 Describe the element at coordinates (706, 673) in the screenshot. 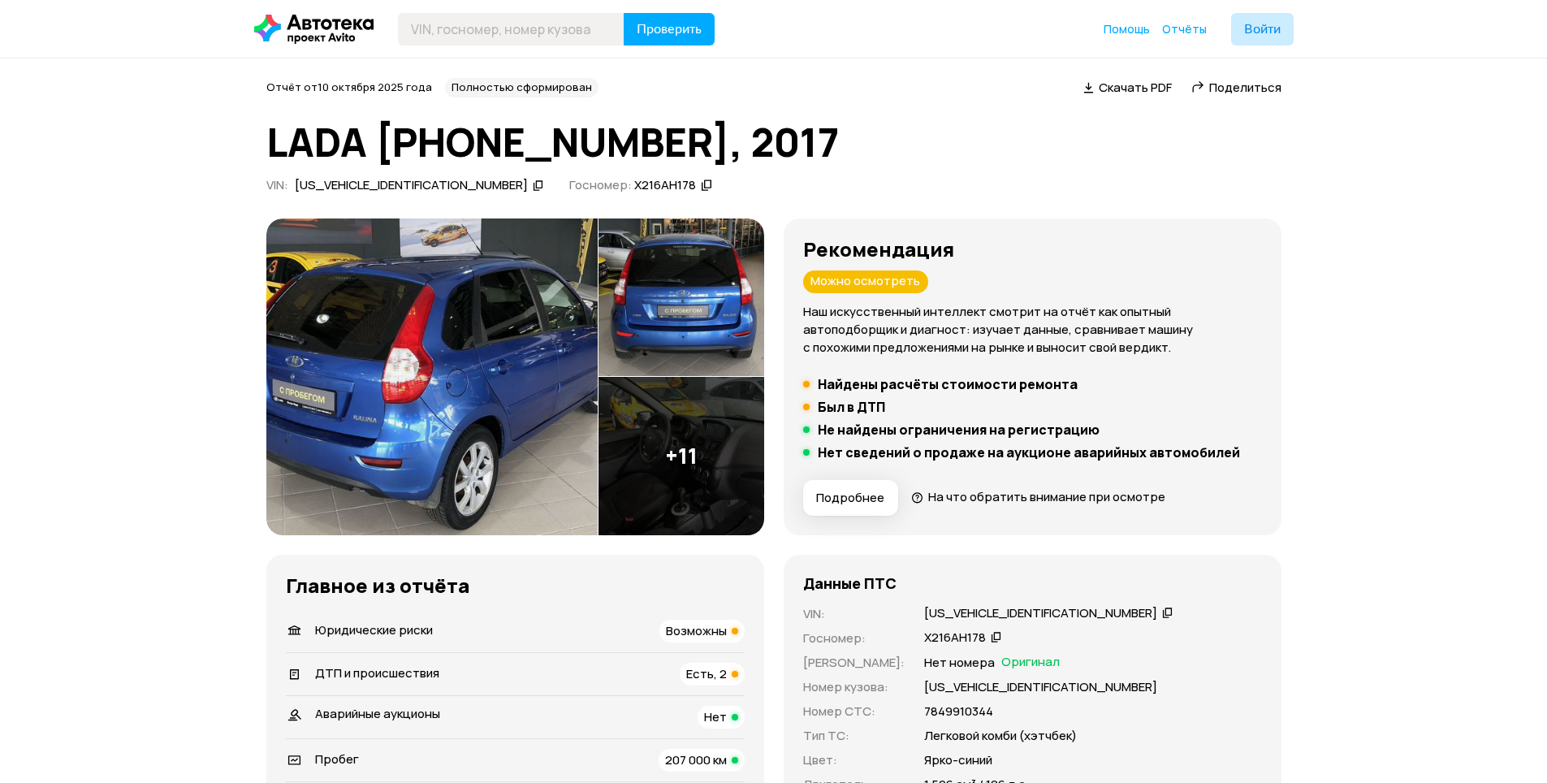

I see `span: Есть, 2` at that location.